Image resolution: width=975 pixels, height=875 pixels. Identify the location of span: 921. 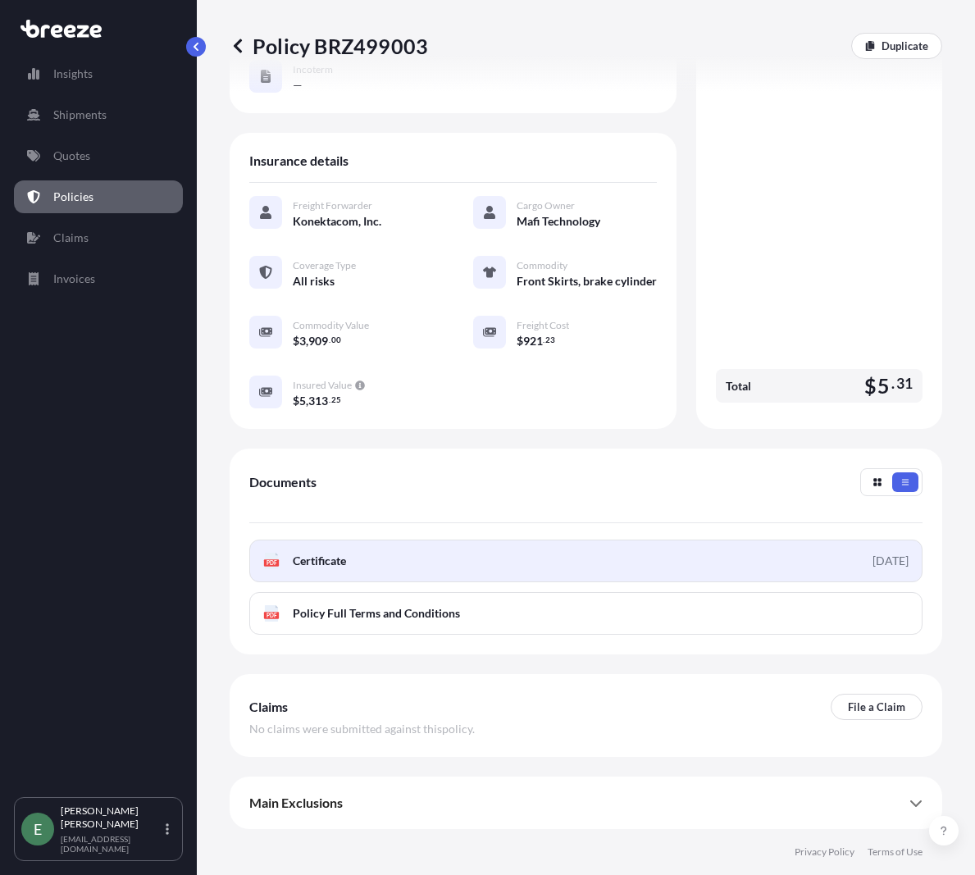
(533, 341).